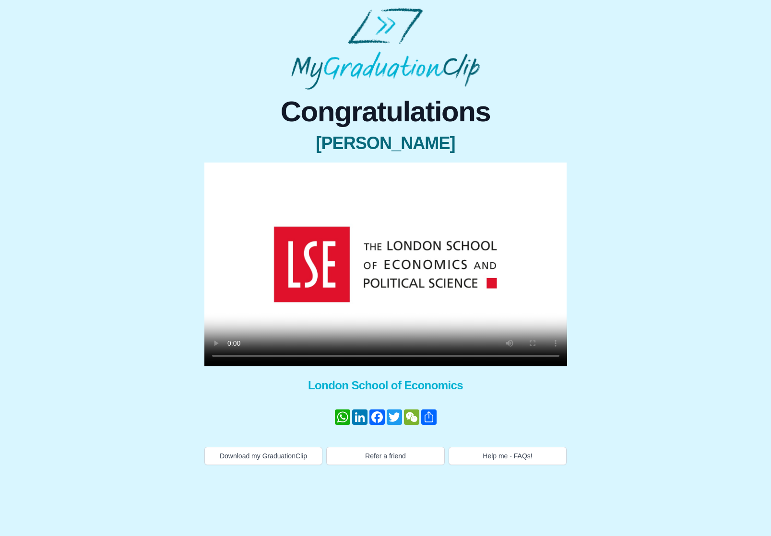 The image size is (771, 536). I want to click on a: WeChat, so click(411, 417).